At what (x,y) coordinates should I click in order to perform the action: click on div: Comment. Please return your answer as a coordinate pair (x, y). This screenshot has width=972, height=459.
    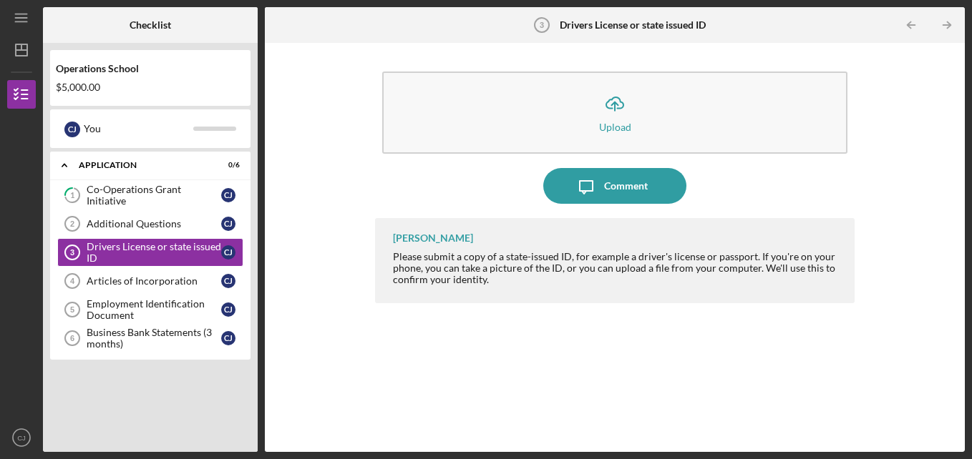
    Looking at the image, I should click on (625, 186).